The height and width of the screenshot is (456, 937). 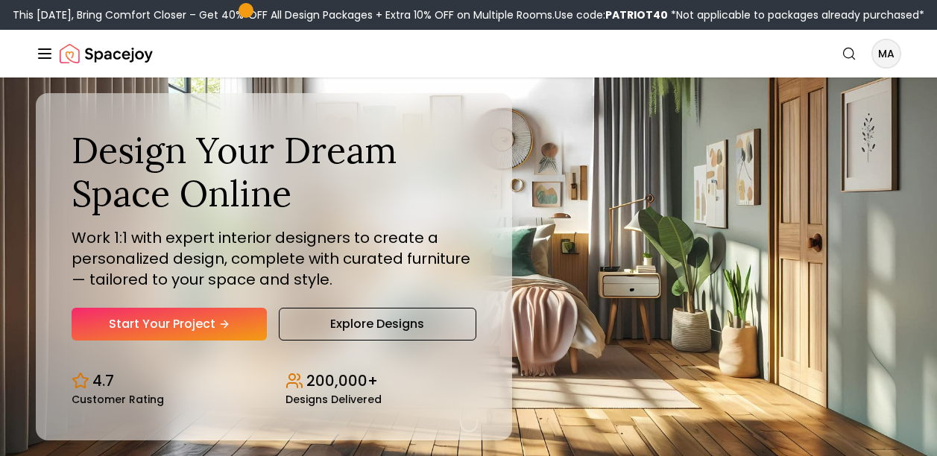 What do you see at coordinates (887, 54) in the screenshot?
I see `span: MA` at bounding box center [887, 54].